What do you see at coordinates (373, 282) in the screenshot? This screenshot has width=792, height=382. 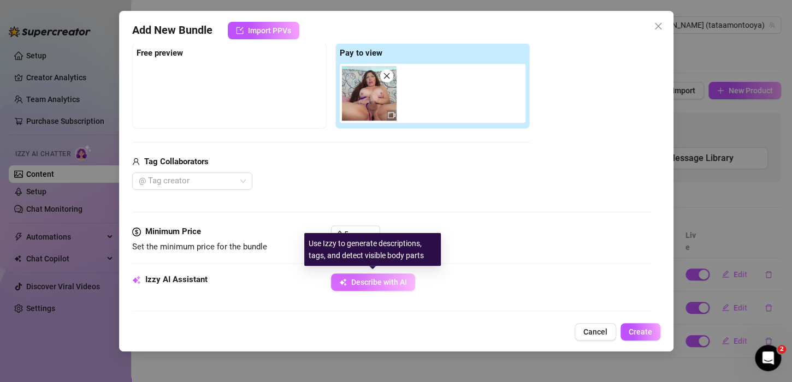 I see `button: Describe with AI` at bounding box center [373, 282].